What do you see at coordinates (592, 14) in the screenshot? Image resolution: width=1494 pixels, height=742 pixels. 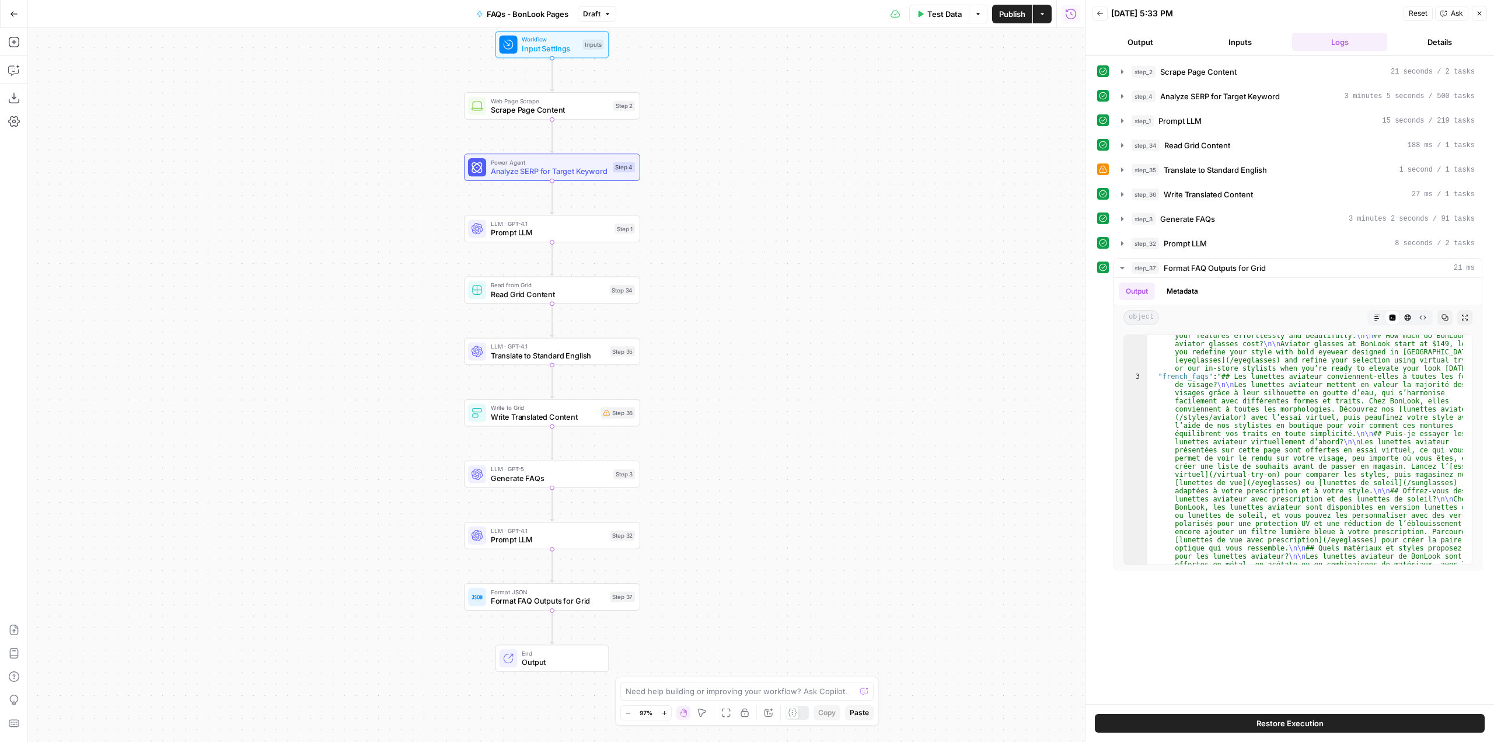 I see `span: Draft` at bounding box center [592, 14].